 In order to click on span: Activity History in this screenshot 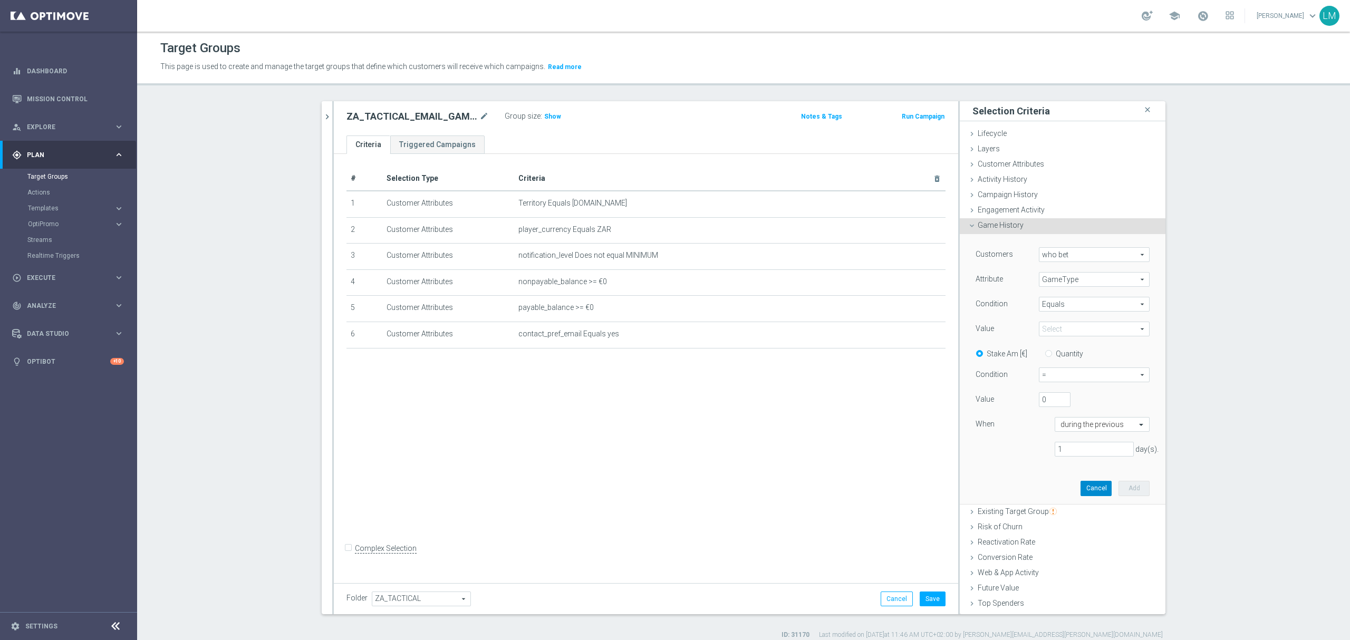, I will do `click(1002, 179)`.